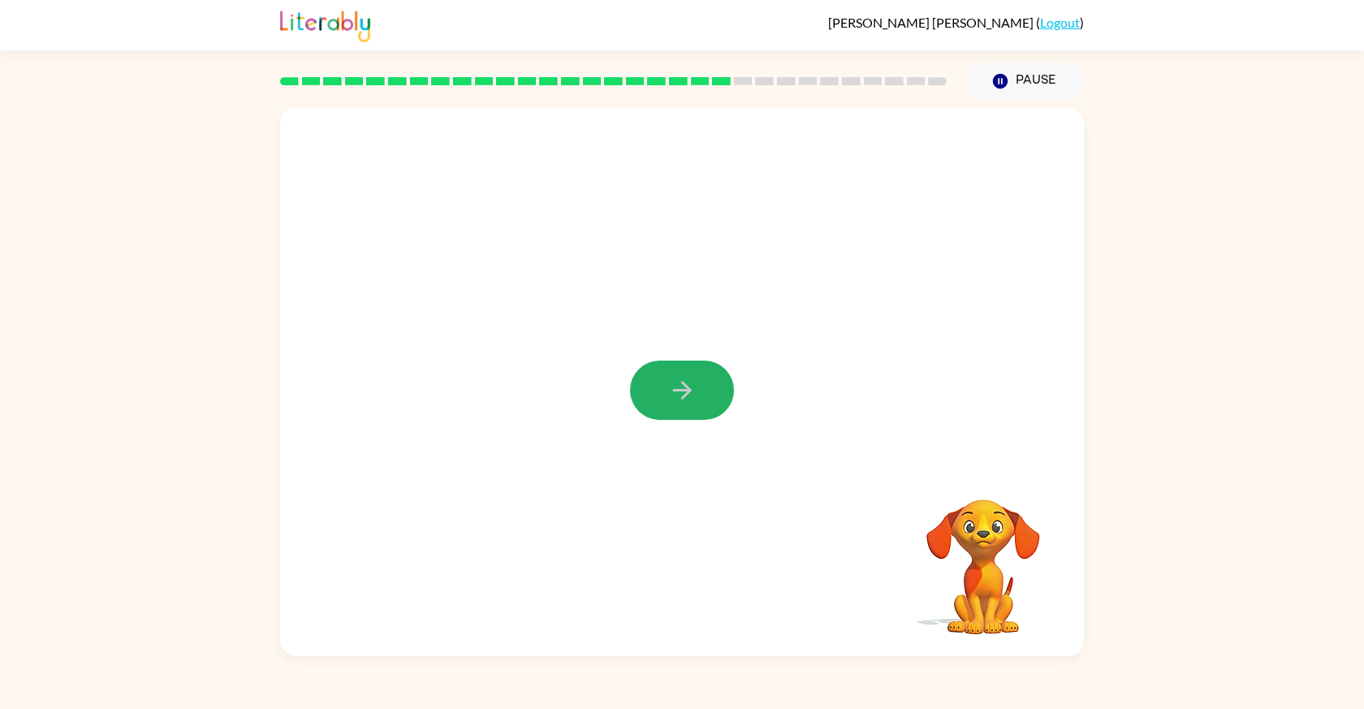 The width and height of the screenshot is (1364, 709). Describe the element at coordinates (983, 555) in the screenshot. I see `video: Your browser must support playing .mp4 files to use Literably. Please try using another browser.` at that location.